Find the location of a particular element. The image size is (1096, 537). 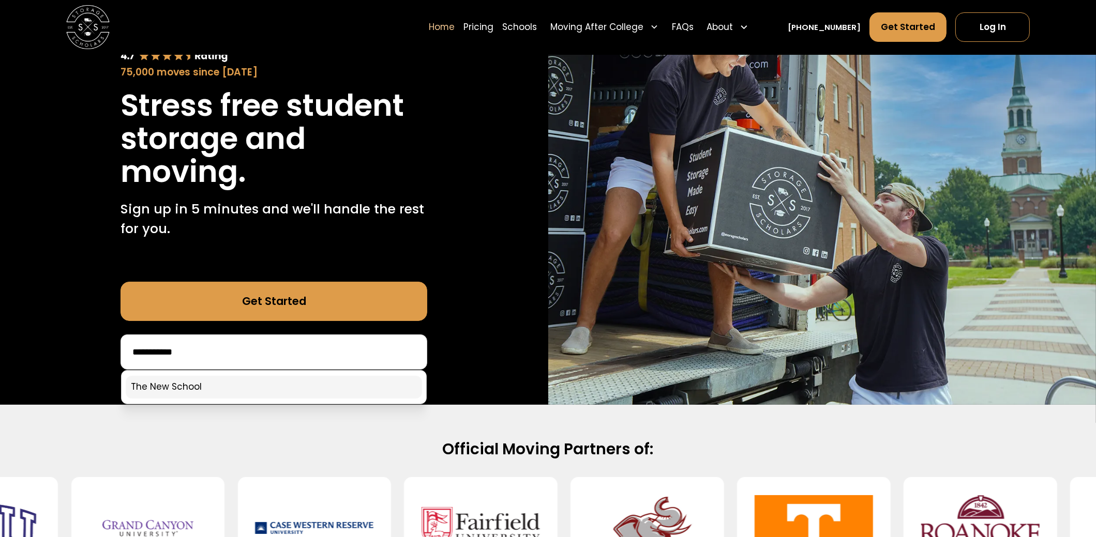

p: Sign up in 5 minutes and we'll handle the rest for you. is located at coordinates (274, 219).